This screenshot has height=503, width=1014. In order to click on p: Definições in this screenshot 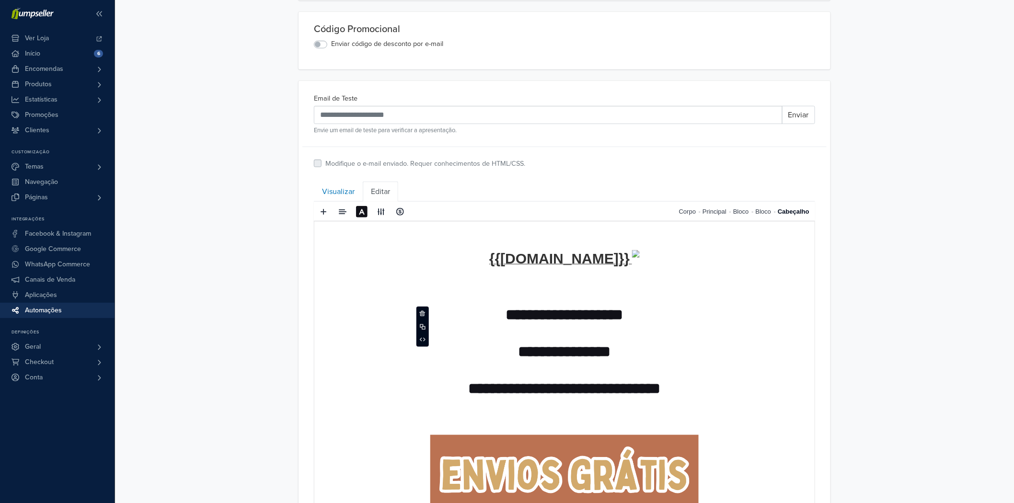, I will do `click(63, 333)`.